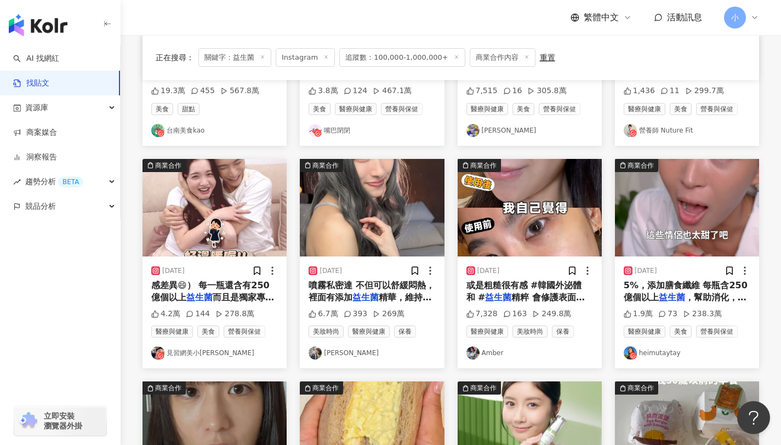 The width and height of the screenshot is (781, 445). Describe the element at coordinates (639, 91) in the screenshot. I see `div: 1,436` at that location.